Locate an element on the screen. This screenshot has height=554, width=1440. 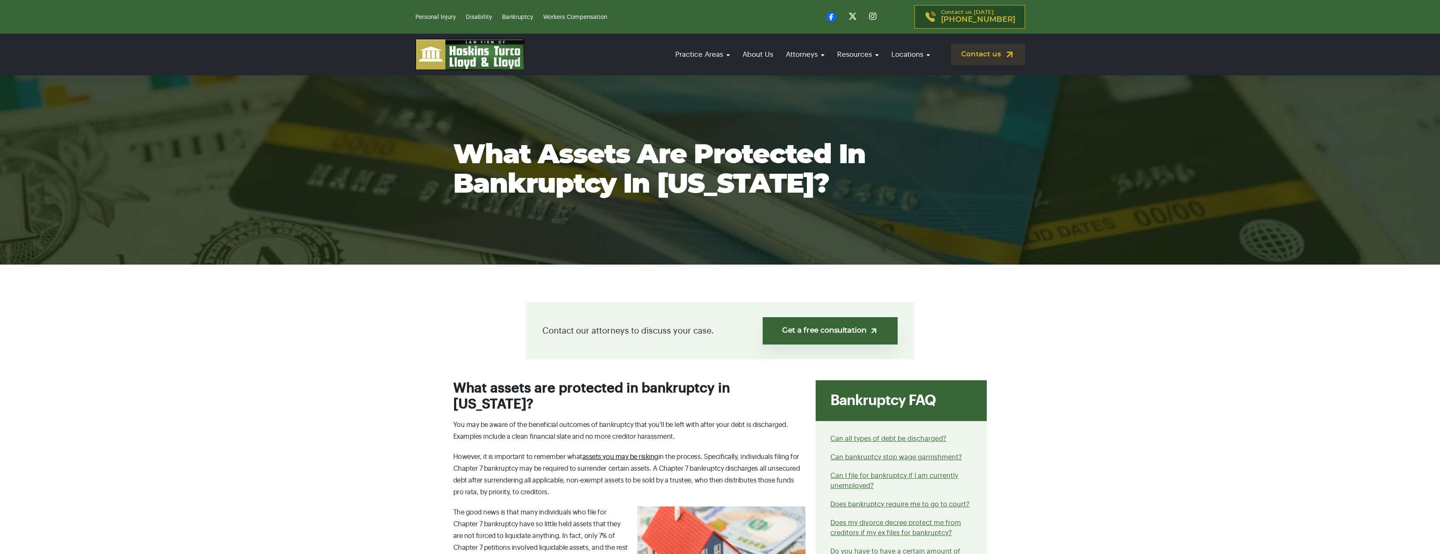
img: logo is located at coordinates (470, 54).